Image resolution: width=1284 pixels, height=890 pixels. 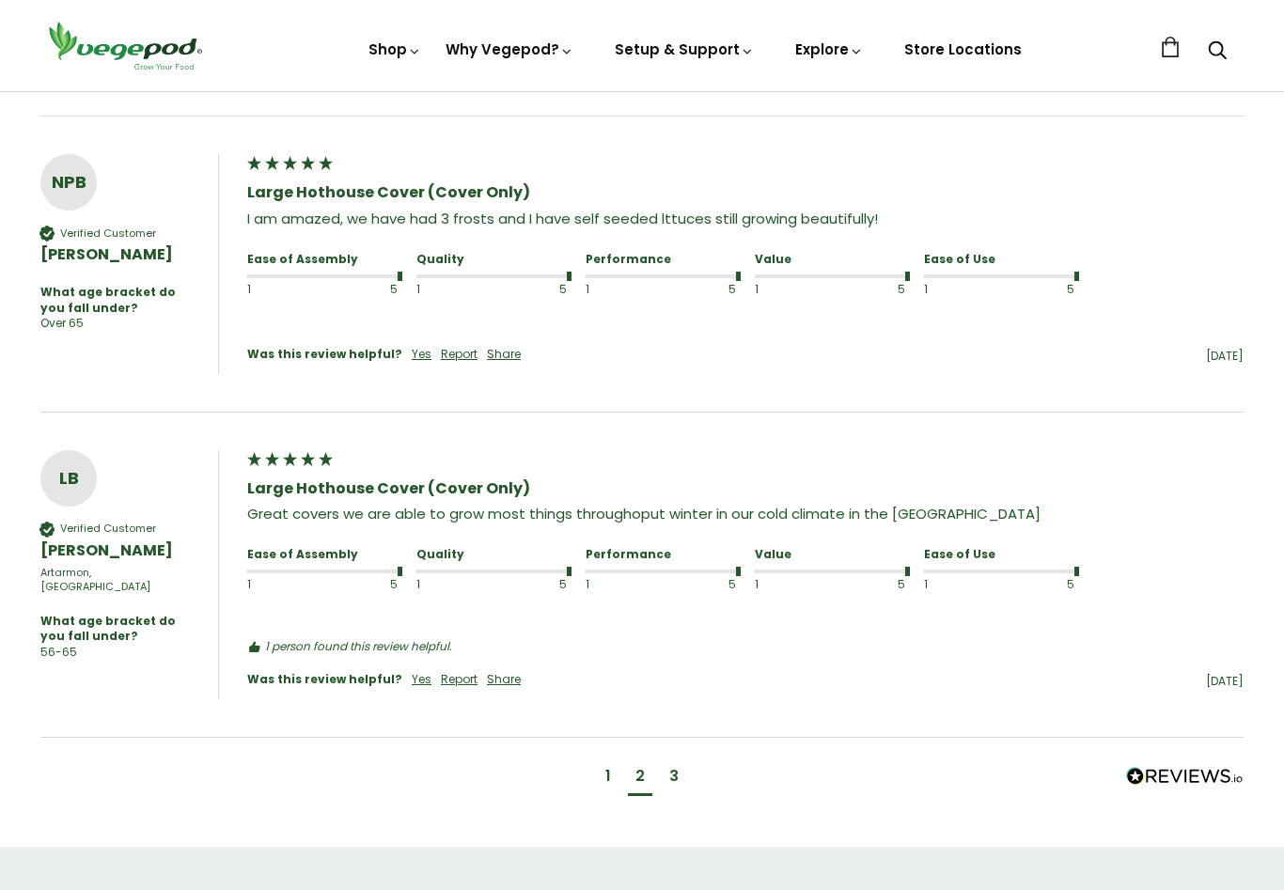 What do you see at coordinates (1217, 52) in the screenshot?
I see `a: Search` at bounding box center [1217, 52].